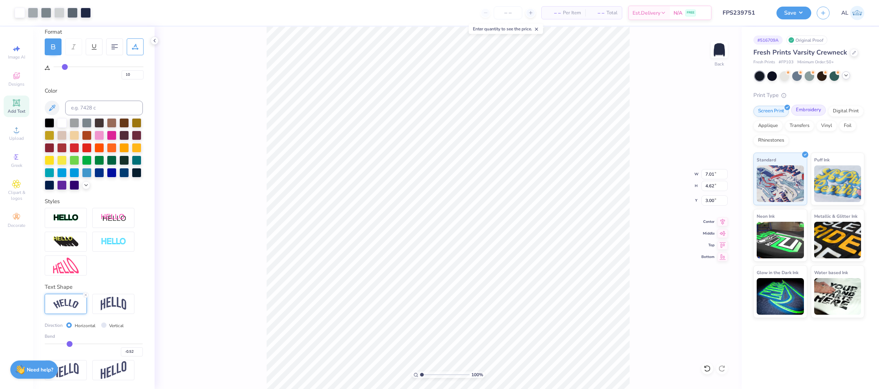 The width and height of the screenshot is (879, 389). Describe the element at coordinates (66, 304) in the screenshot. I see `img: Arc` at that location.